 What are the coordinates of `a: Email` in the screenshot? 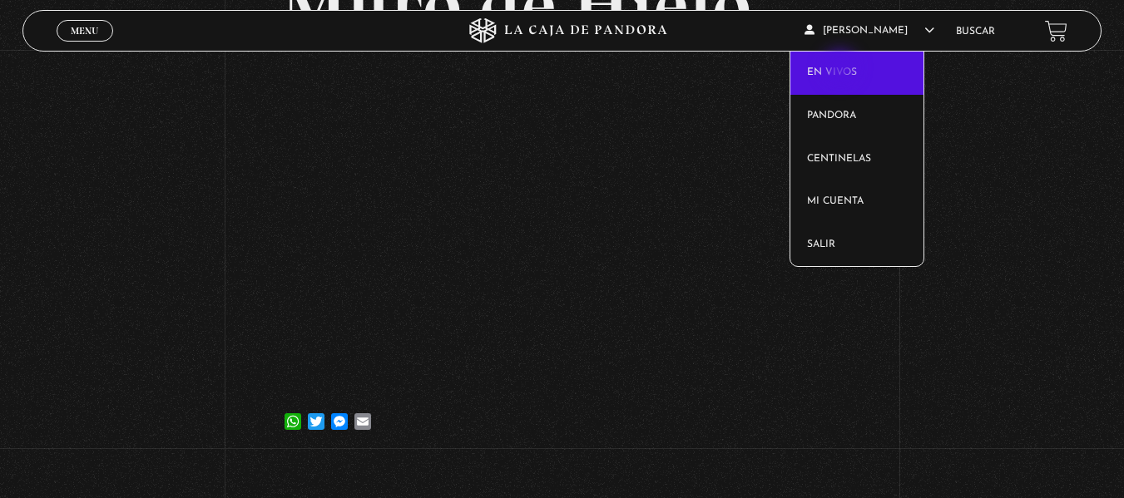 It's located at (363, 413).